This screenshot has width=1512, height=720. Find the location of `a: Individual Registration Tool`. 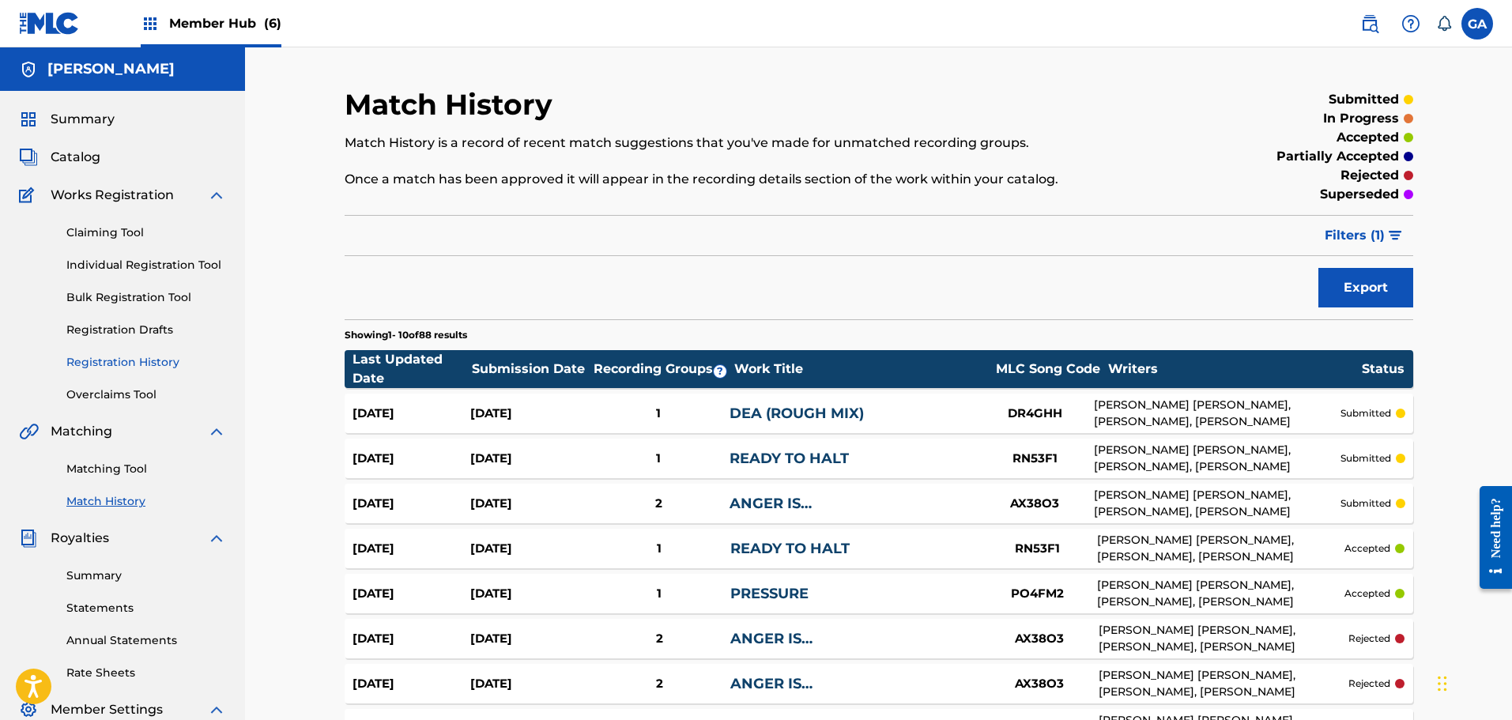

a: Individual Registration Tool is located at coordinates (146, 265).